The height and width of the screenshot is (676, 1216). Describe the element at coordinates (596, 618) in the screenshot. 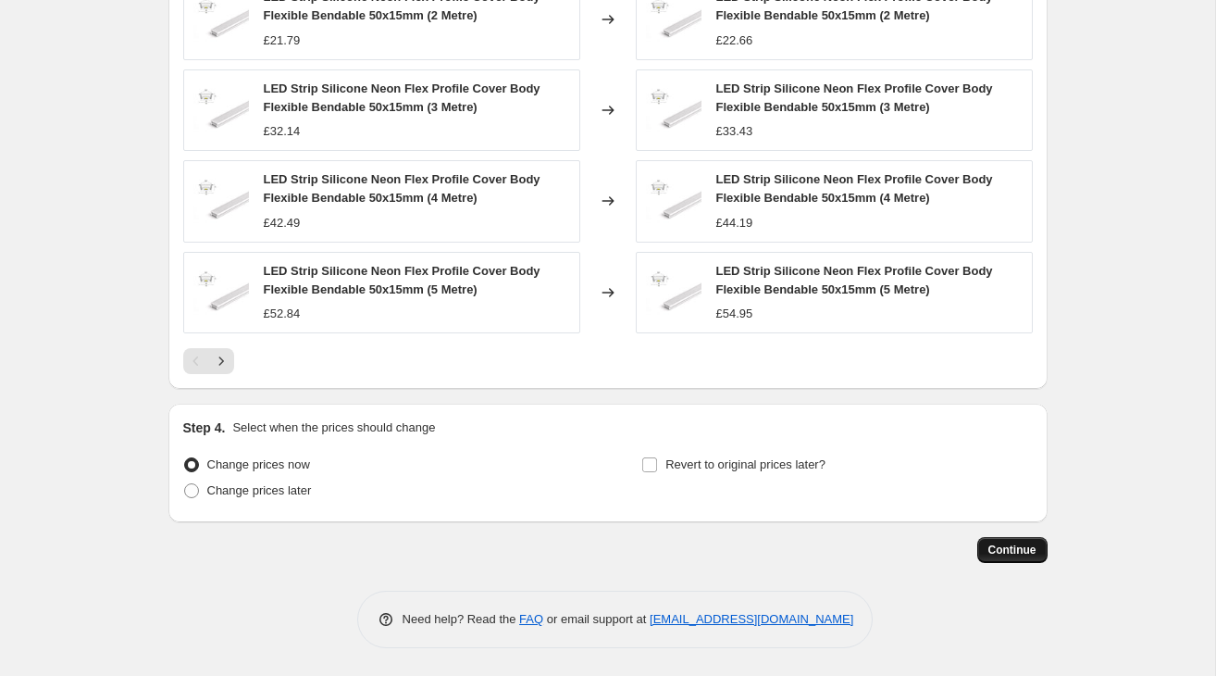

I see `span: or email support at` at that location.